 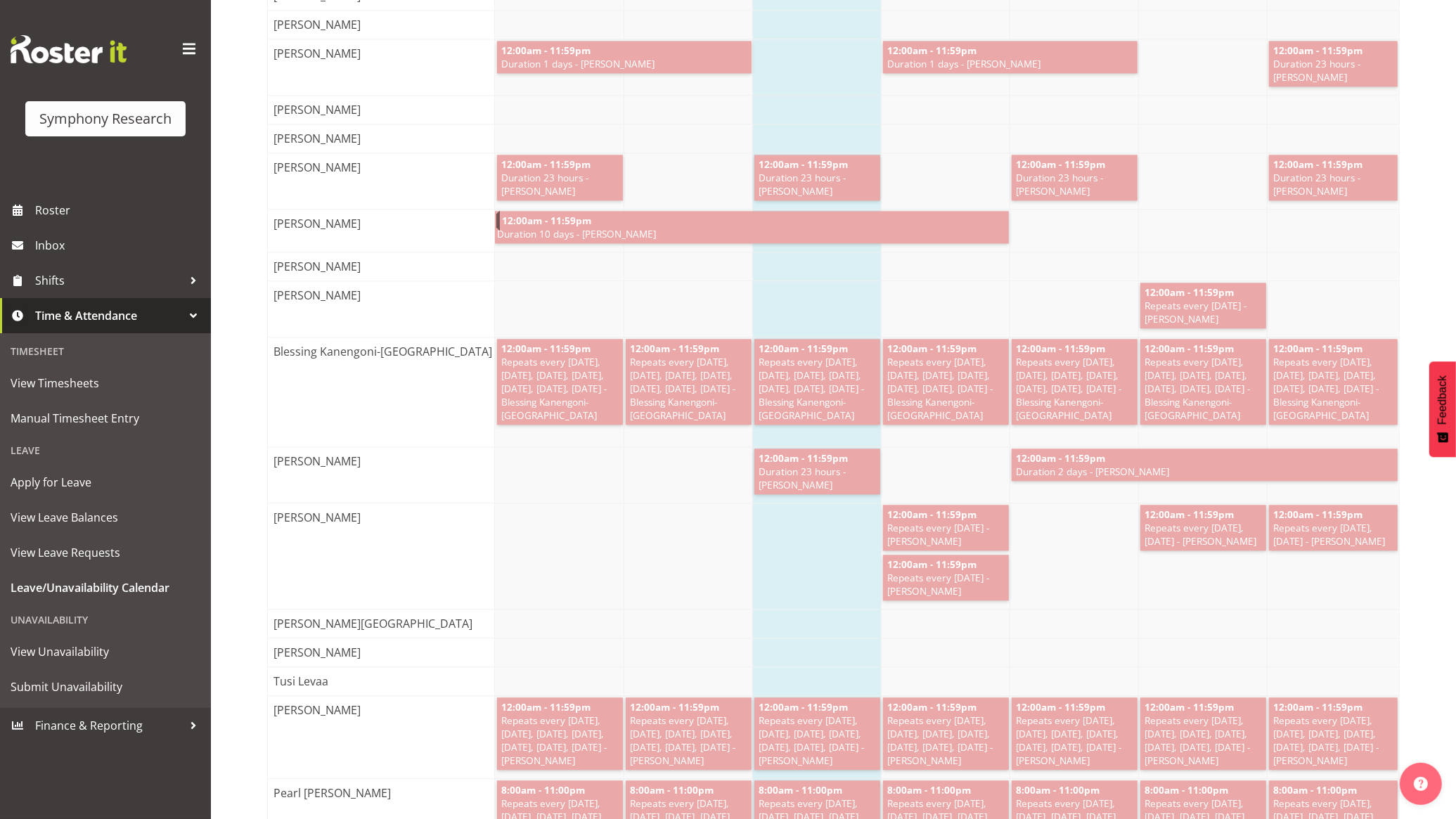 I want to click on div: Leave, so click(x=105, y=450).